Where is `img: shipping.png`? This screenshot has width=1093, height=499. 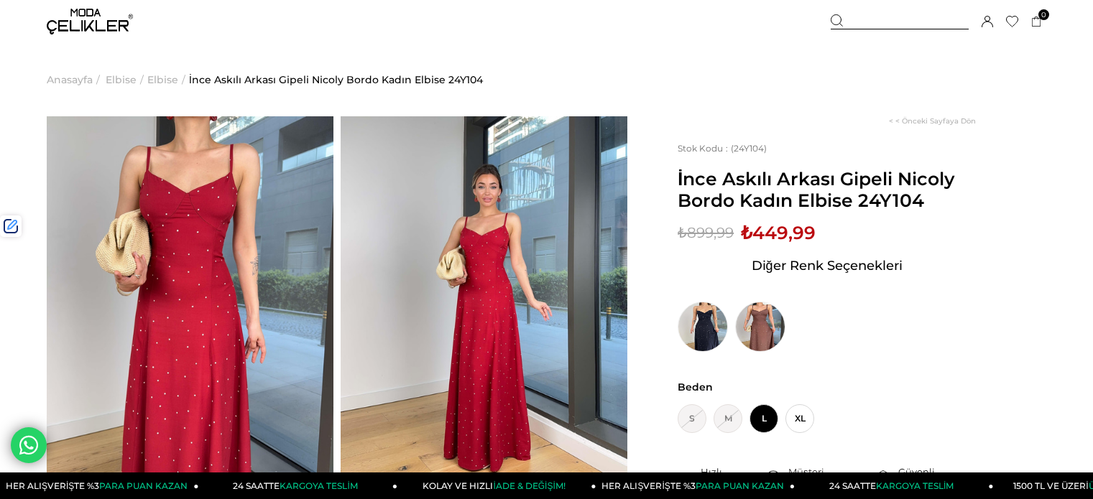
img: shipping.png is located at coordinates (685, 479).